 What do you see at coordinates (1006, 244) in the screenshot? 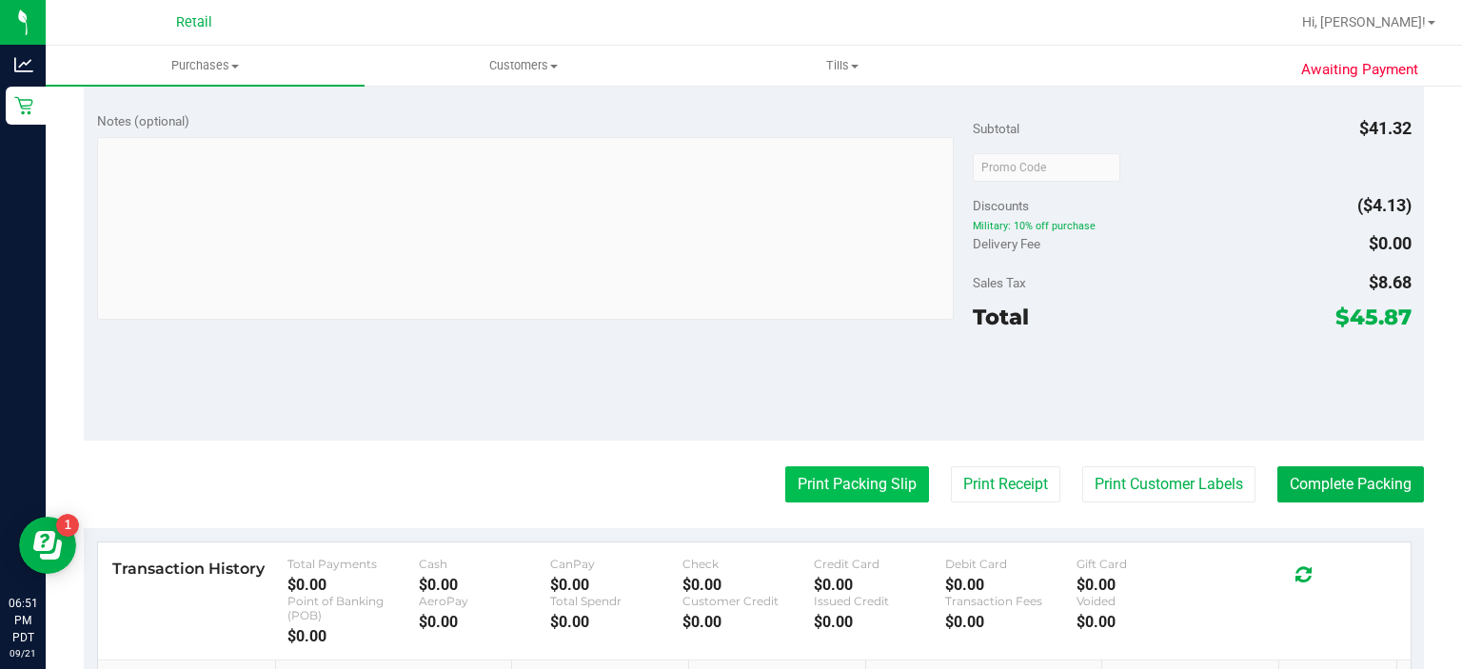
I see `span: Delivery Fee` at bounding box center [1006, 244].